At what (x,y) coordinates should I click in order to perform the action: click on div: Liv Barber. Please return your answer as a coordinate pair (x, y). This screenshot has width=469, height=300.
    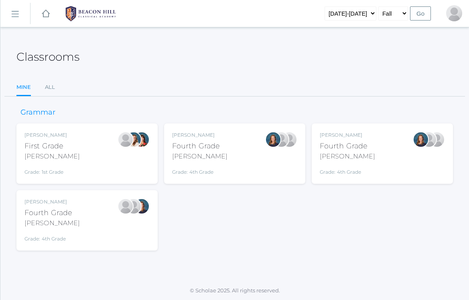
    Looking at the image, I should click on (134, 139).